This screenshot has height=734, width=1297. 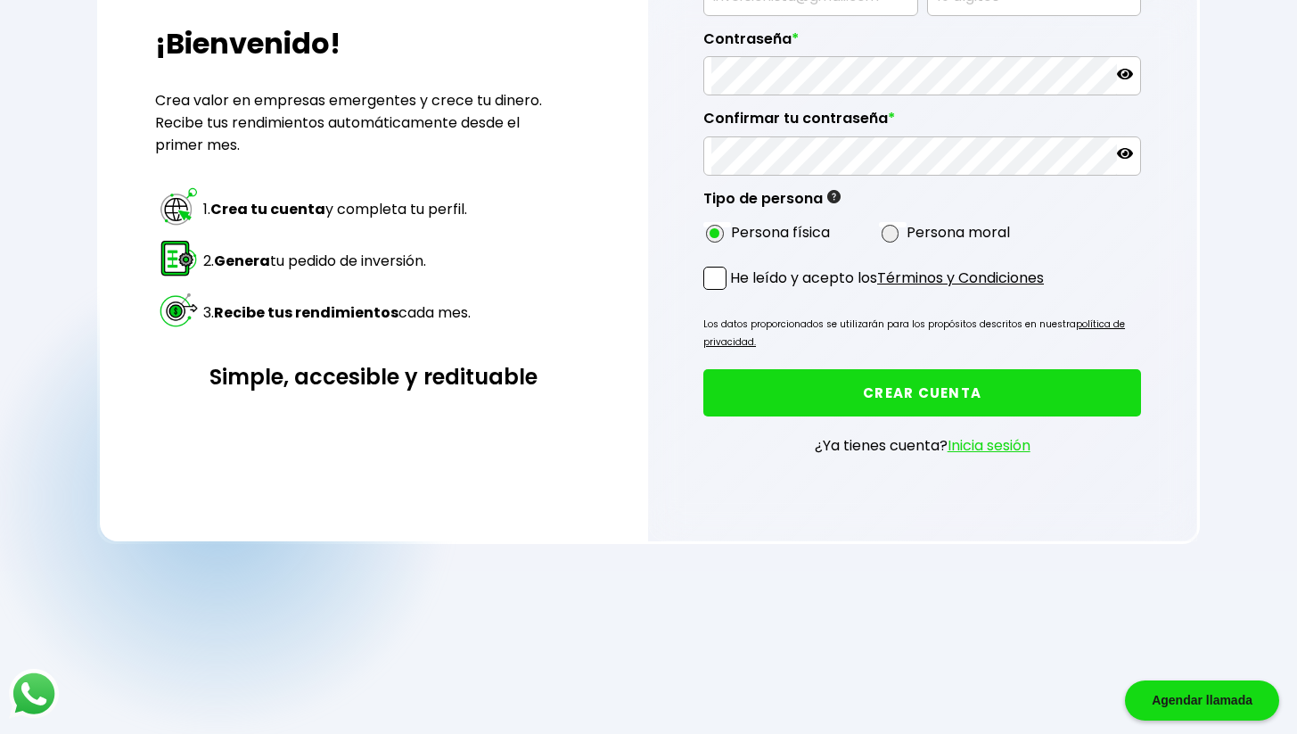 What do you see at coordinates (960, 277) in the screenshot?
I see `a: Términos y Condiciones` at bounding box center [960, 277].